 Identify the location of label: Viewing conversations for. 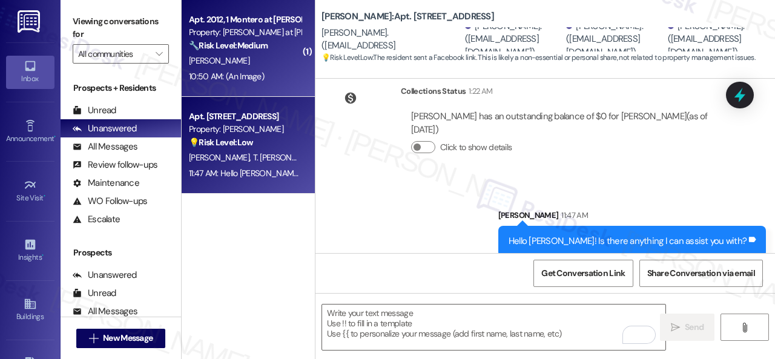
(121, 28).